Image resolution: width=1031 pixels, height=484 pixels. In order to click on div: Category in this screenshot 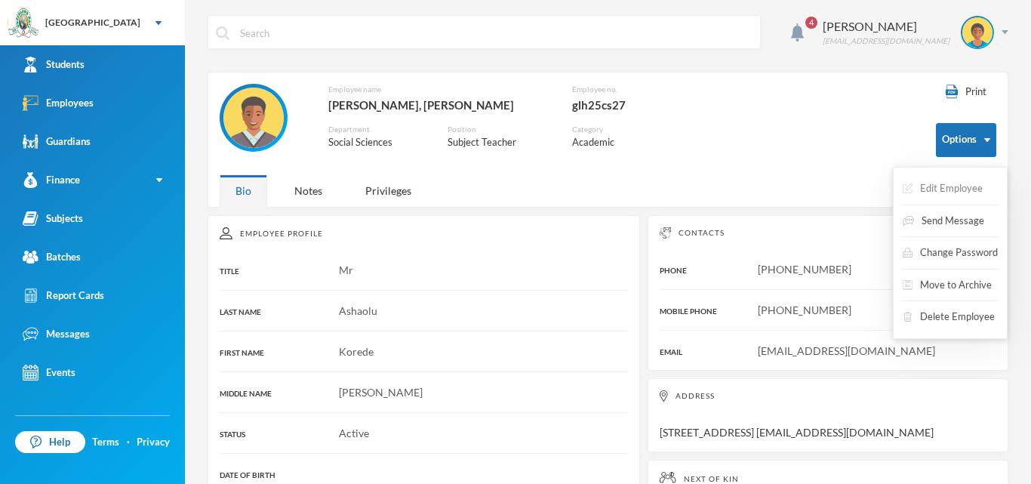, I will do `click(602, 129)`.